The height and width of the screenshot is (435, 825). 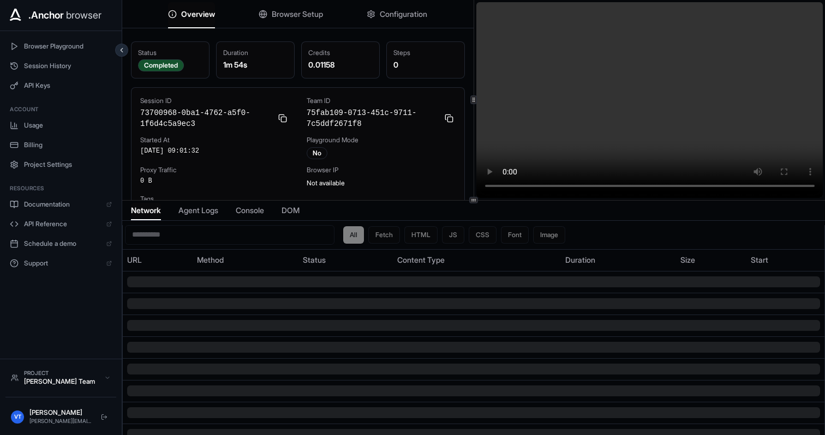 What do you see at coordinates (68, 46) in the screenshot?
I see `span: Browser Playground` at bounding box center [68, 46].